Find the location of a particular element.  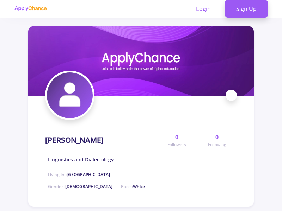

a: 0Following is located at coordinates (216, 140).